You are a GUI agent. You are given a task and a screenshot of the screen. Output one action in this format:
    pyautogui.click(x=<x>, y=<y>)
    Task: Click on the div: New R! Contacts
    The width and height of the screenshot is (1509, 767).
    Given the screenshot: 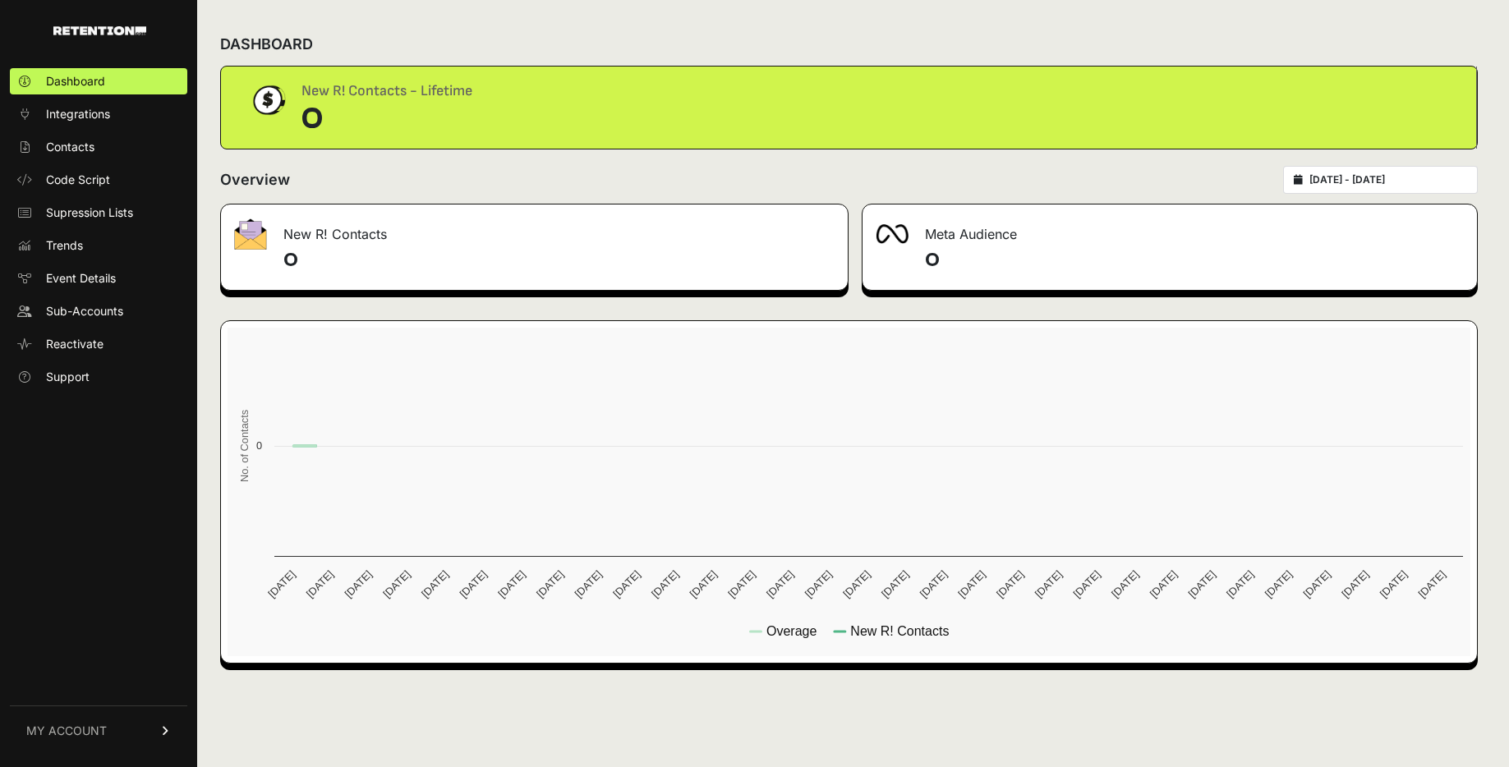 What is the action you would take?
    pyautogui.click(x=534, y=229)
    